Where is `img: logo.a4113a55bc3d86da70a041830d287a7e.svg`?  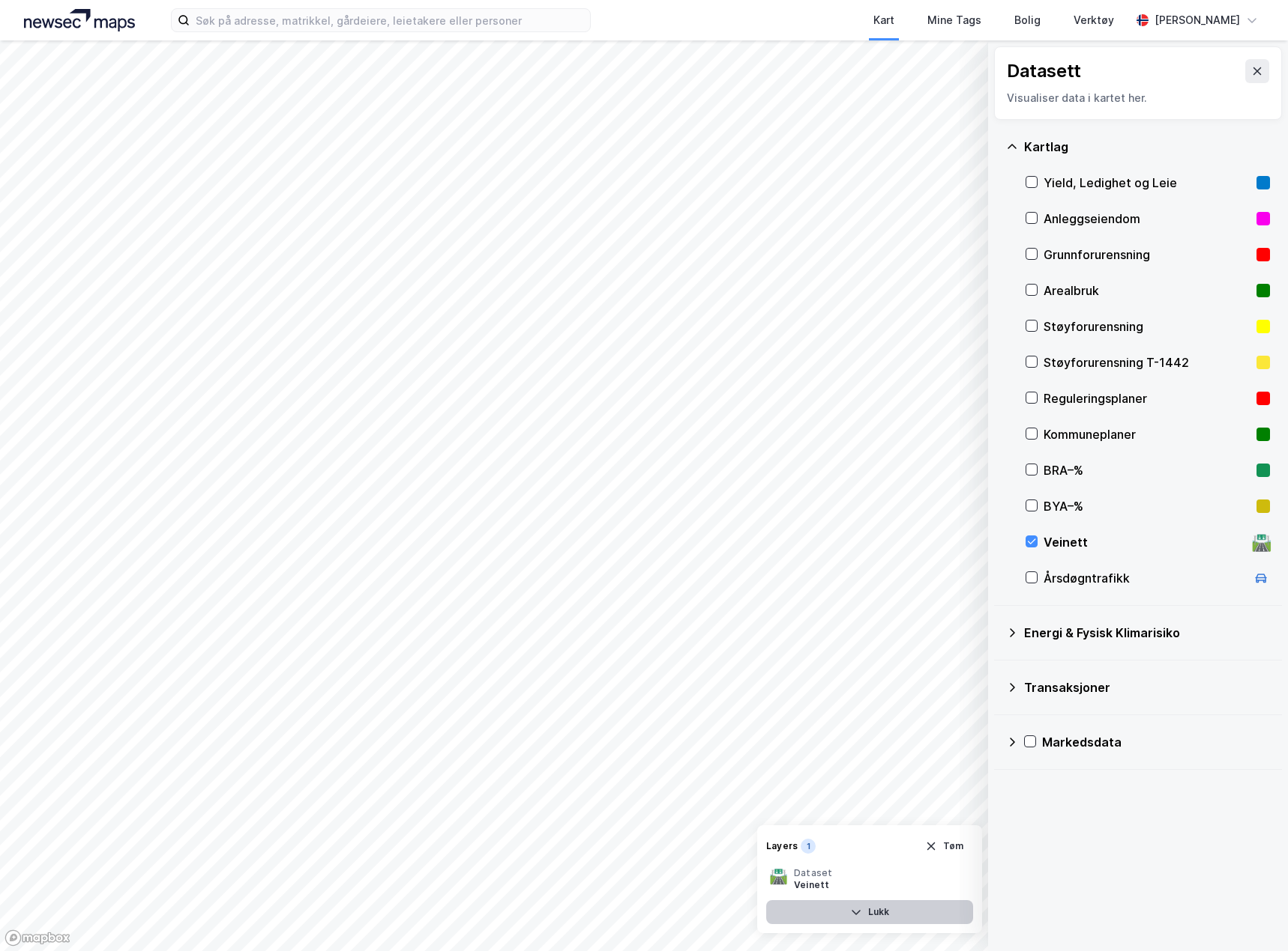
img: logo.a4113a55bc3d86da70a041830d287a7e.svg is located at coordinates (79, 20).